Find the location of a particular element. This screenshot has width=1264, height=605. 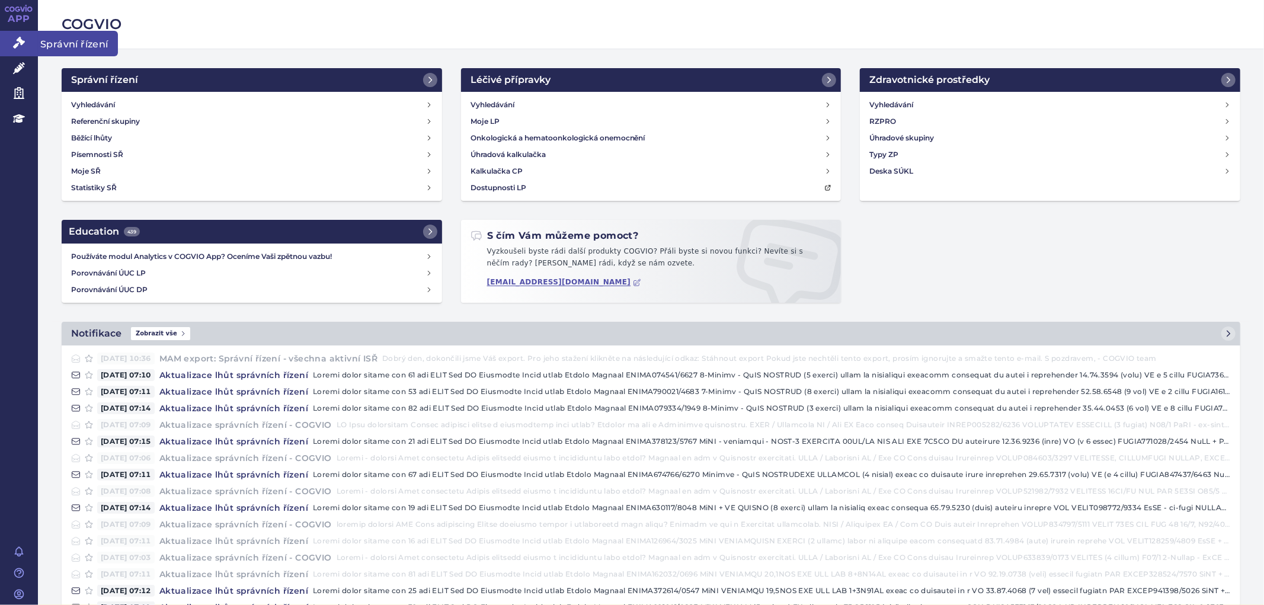

a: Porovnávání ÚUC LP is located at coordinates (252, 273).